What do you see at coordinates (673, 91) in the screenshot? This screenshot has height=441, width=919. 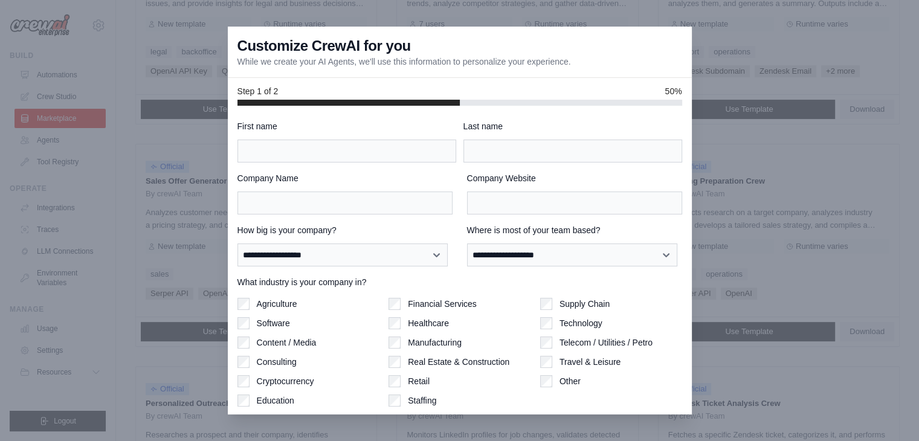 I see `span: 50%` at bounding box center [673, 91].